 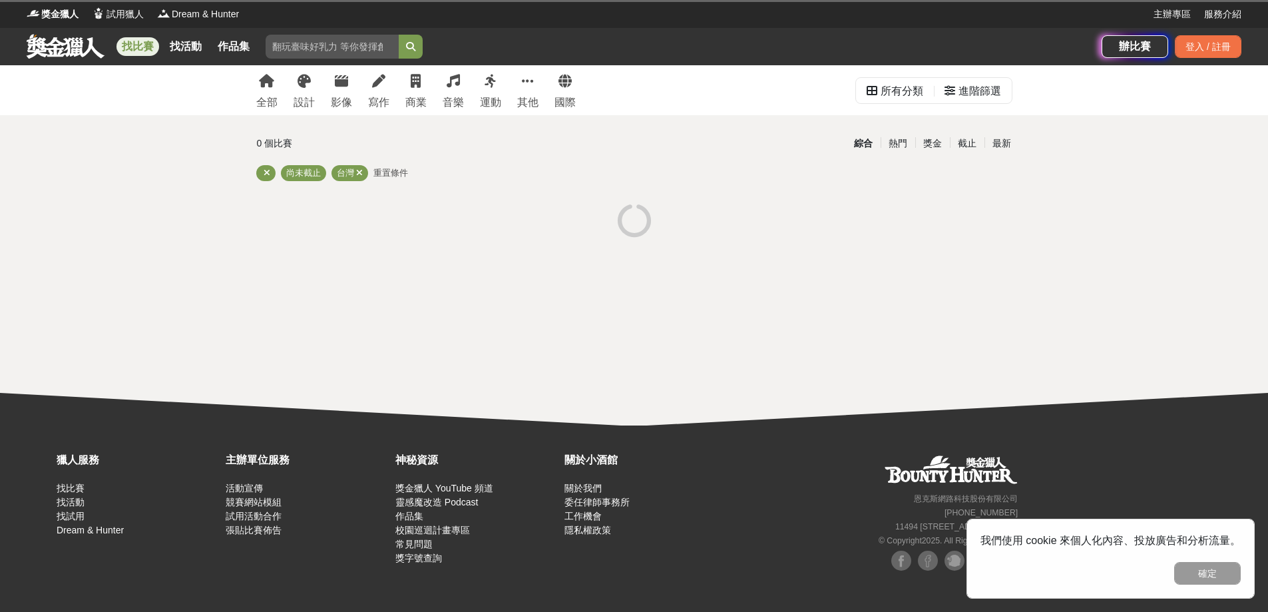 What do you see at coordinates (341, 90) in the screenshot?
I see `a: 影像` at bounding box center [341, 90].